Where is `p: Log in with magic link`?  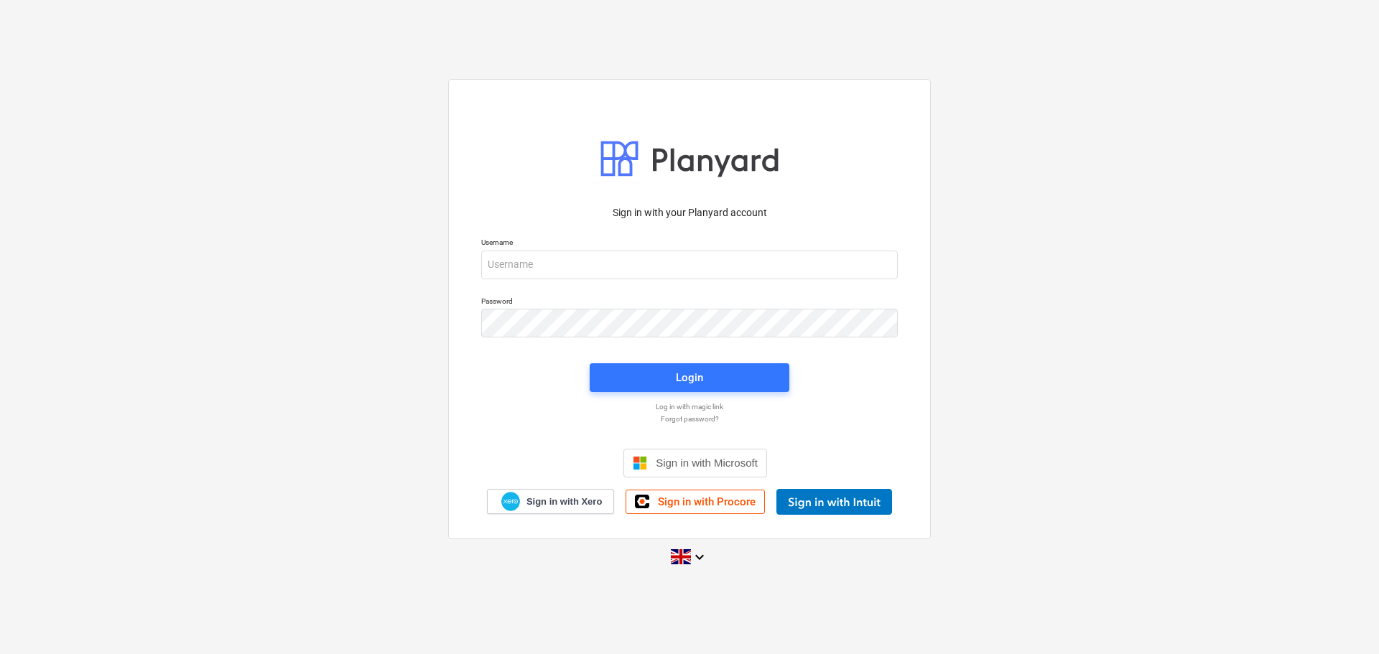
p: Log in with magic link is located at coordinates (689, 406).